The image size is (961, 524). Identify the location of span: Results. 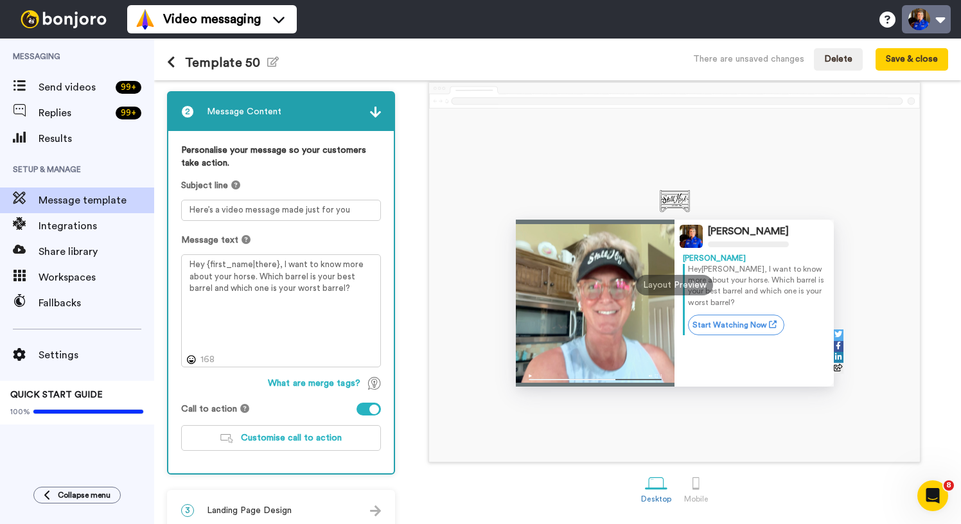
(96, 139).